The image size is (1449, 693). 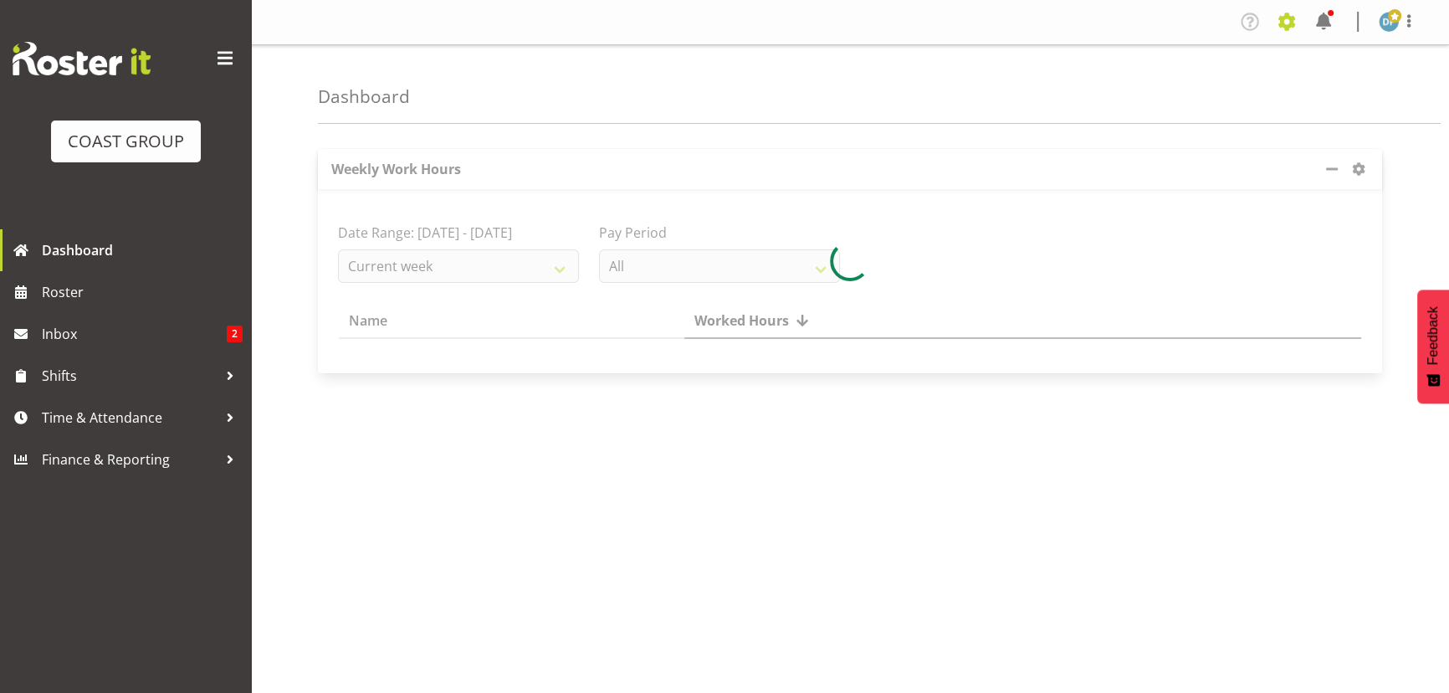 I want to click on span: Inbox, so click(x=134, y=334).